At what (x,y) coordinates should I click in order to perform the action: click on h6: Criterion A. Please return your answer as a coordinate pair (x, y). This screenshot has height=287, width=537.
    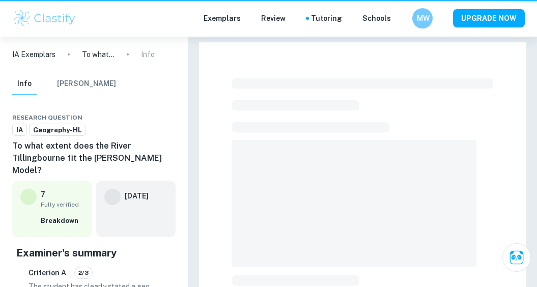
    Looking at the image, I should click on (47, 273).